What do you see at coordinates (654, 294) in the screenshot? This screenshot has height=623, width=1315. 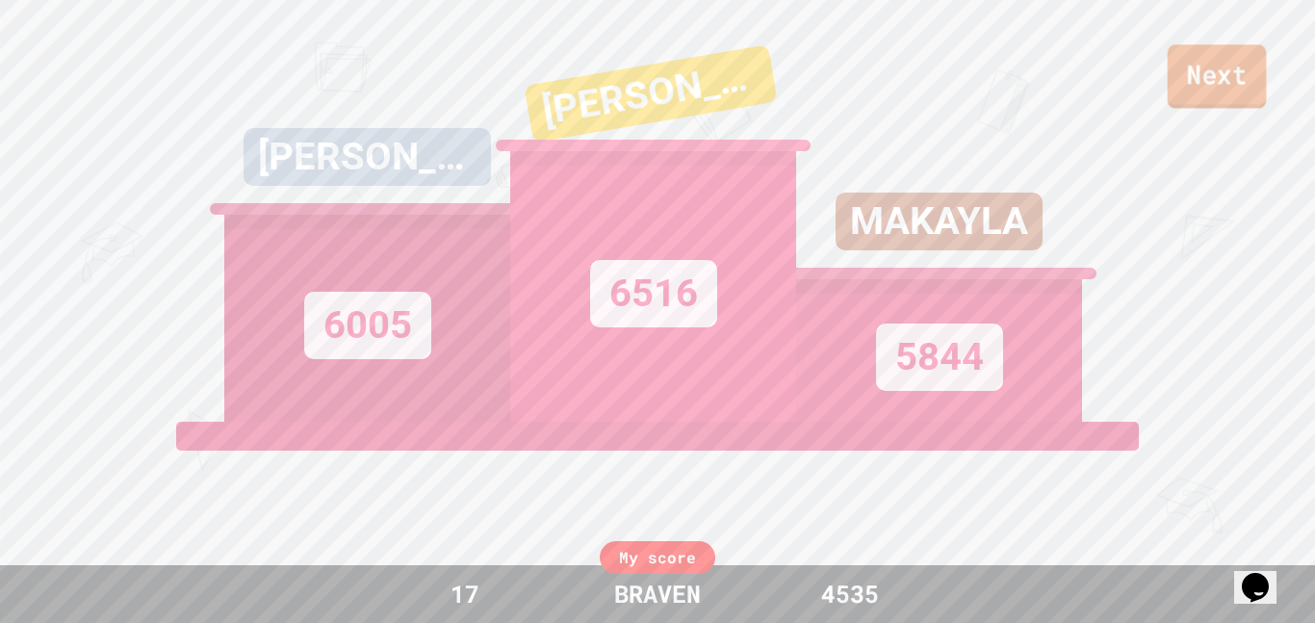 I see `div: 6516` at bounding box center [654, 294].